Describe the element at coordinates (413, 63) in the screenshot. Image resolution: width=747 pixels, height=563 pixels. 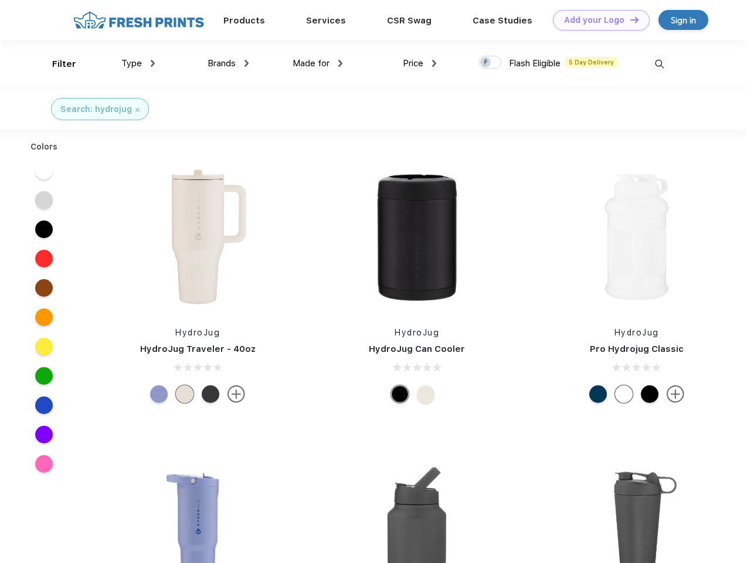
I see `span: Price` at that location.